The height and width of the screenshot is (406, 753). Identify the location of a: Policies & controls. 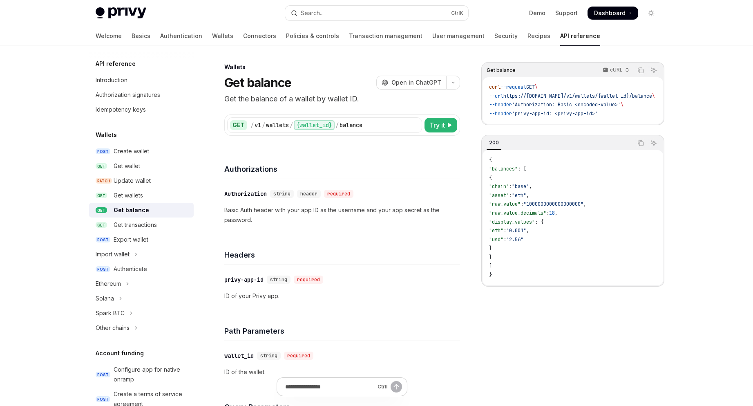
(312, 36).